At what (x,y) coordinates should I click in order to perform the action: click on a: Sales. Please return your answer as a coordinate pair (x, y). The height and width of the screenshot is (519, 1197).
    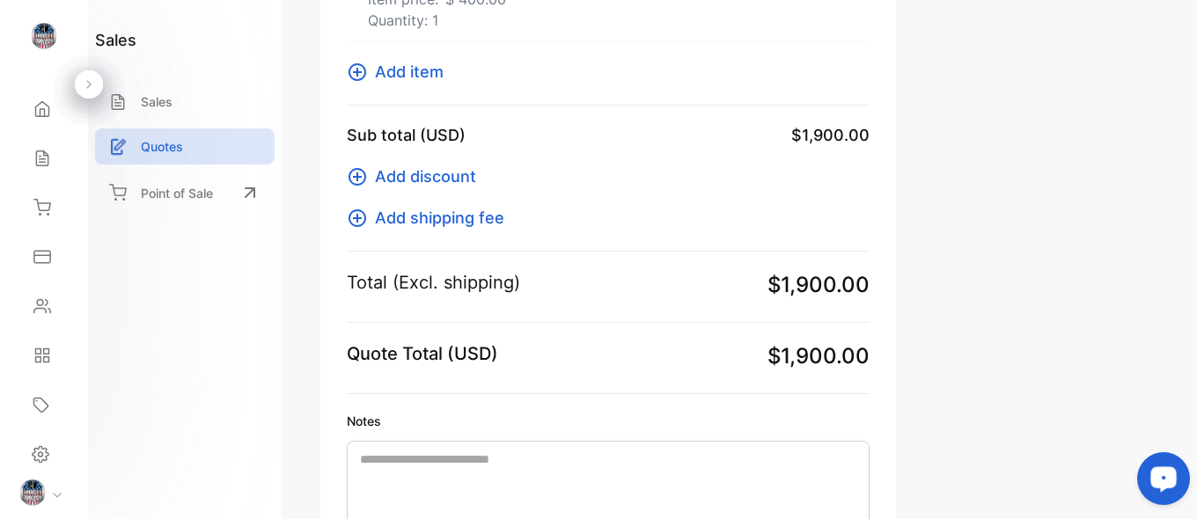
    Looking at the image, I should click on (185, 101).